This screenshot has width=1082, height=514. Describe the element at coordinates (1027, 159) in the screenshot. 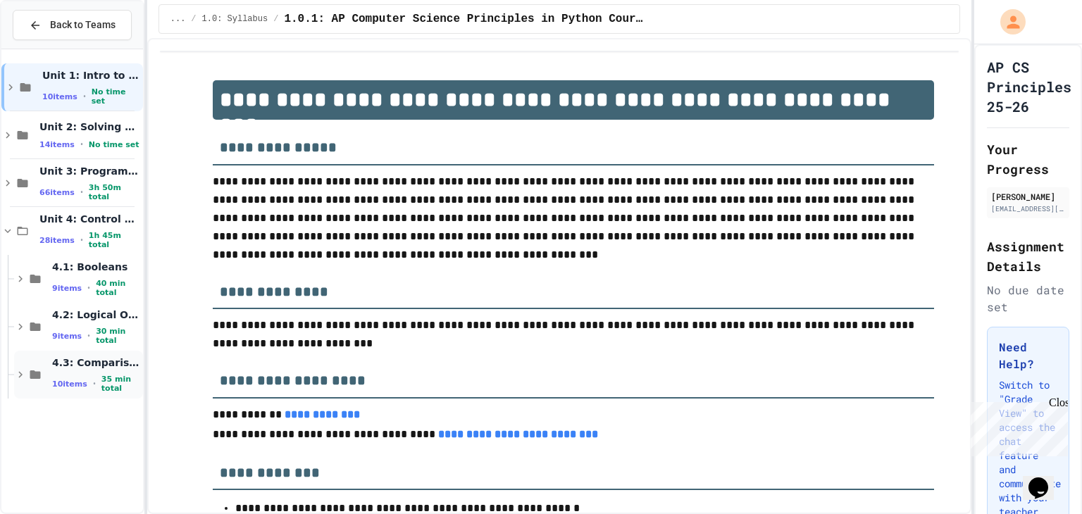

I see `h2: Your Progress` at that location.